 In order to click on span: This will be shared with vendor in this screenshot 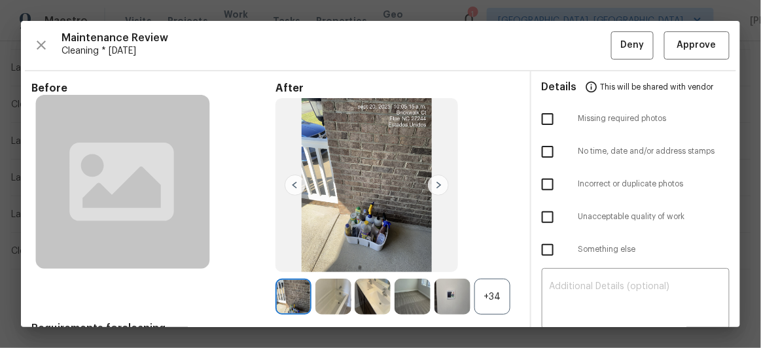, I will do `click(657, 87)`.